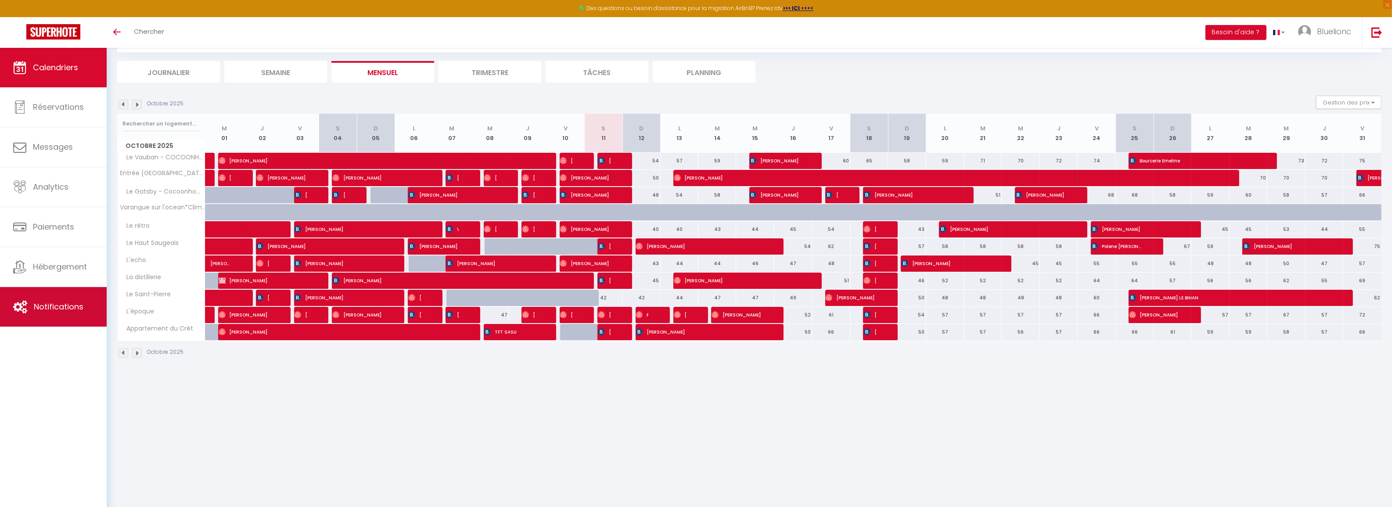 This screenshot has width=1392, height=507. What do you see at coordinates (528, 133) in the screenshot?
I see `th: 09` at bounding box center [528, 133].